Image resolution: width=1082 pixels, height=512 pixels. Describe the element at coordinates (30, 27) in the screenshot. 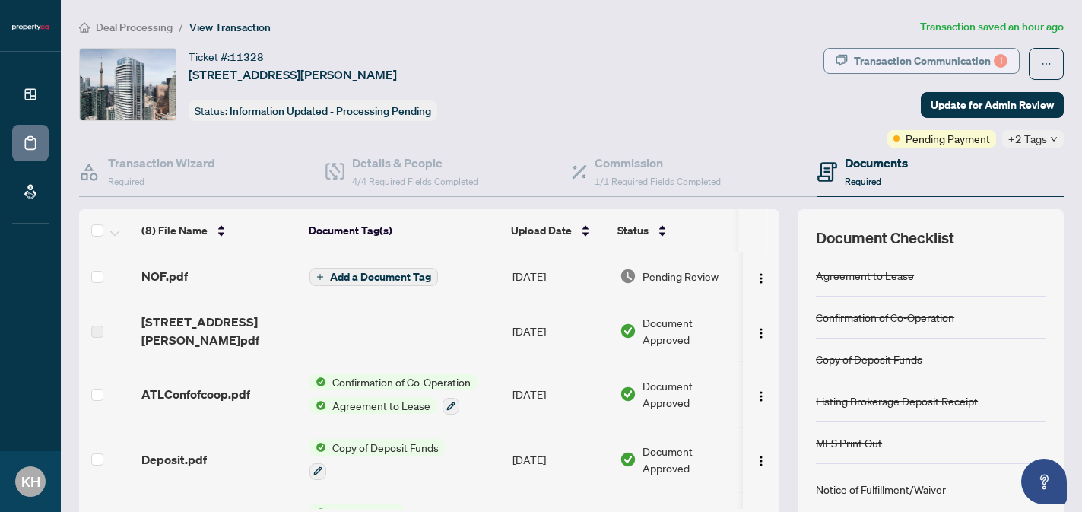

I see `img: logo` at that location.